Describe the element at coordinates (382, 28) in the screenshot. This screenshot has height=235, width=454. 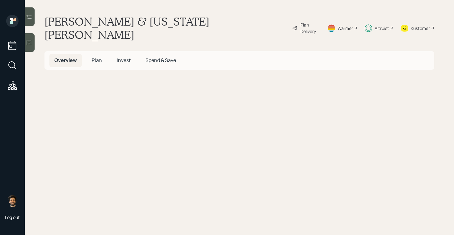
I see `div: Altruist` at that location.